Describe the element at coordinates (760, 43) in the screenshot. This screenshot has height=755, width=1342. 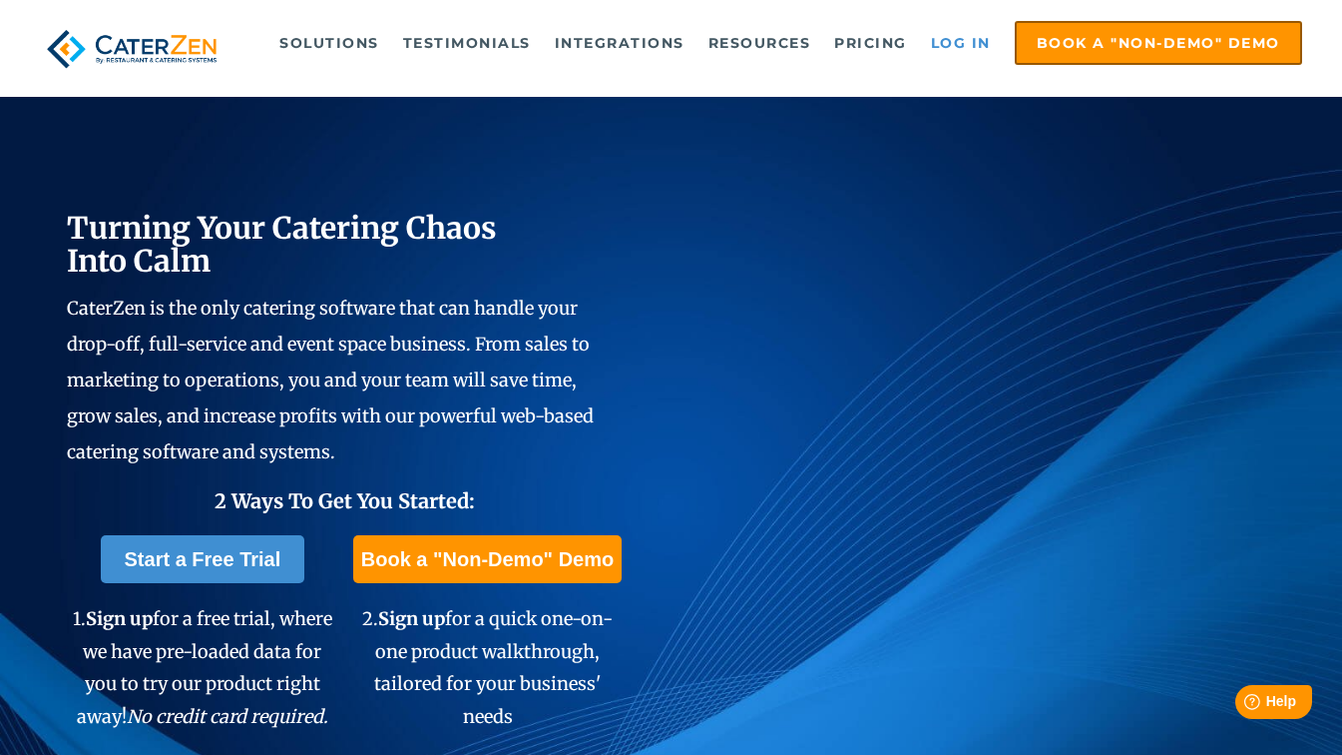
I see `a: Resources` at that location.